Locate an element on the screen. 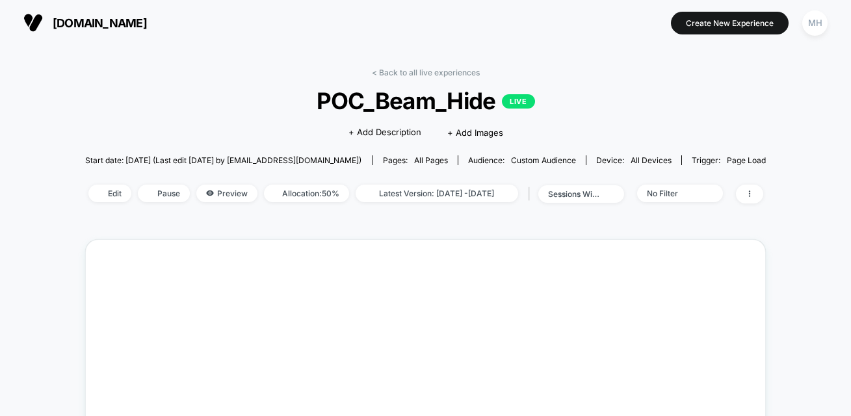  span: all pages is located at coordinates (431, 160).